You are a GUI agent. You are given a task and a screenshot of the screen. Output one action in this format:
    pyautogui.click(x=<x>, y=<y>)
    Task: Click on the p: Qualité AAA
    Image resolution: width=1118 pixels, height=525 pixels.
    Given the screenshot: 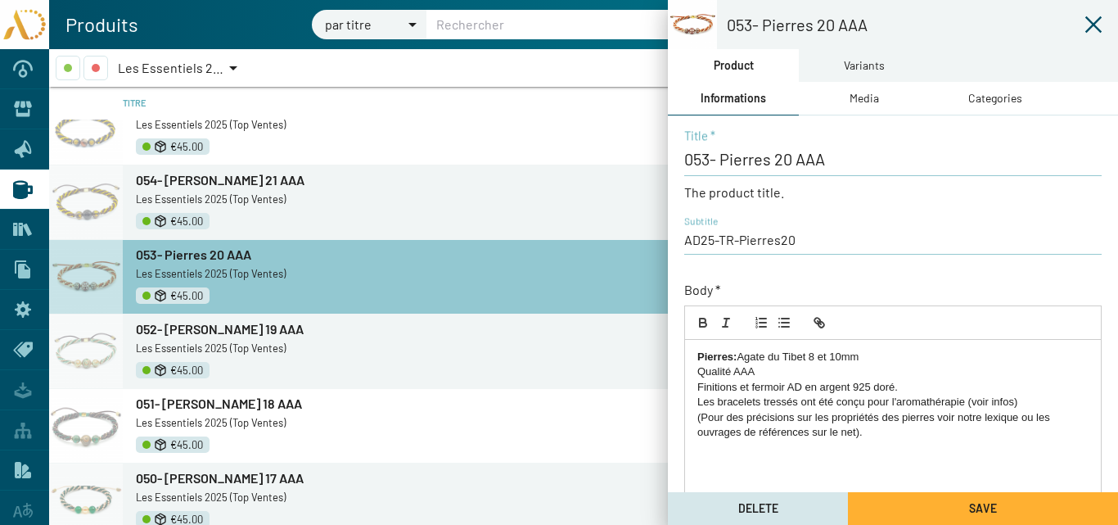 What is the action you would take?
    pyautogui.click(x=893, y=372)
    